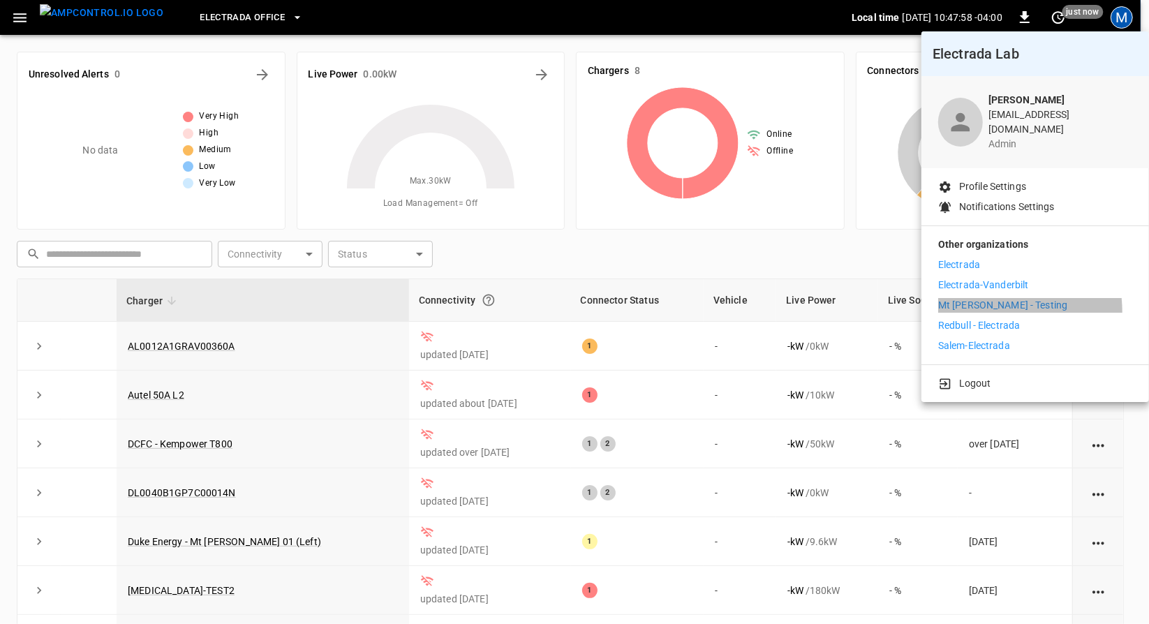 This screenshot has height=624, width=1149. Describe the element at coordinates (984, 285) in the screenshot. I see `p: Electrada-Vanderbilt` at that location.